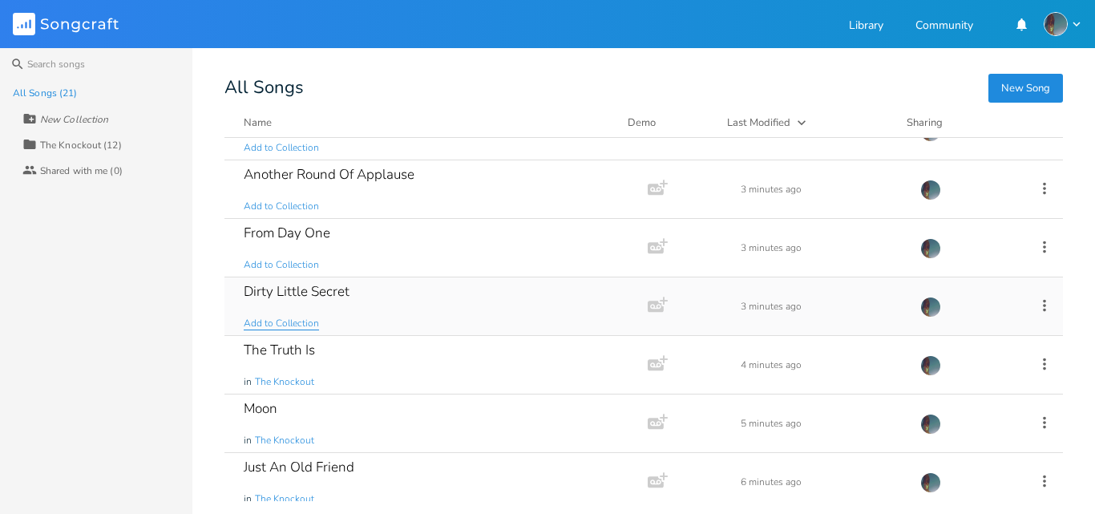  What do you see at coordinates (81, 171) in the screenshot?
I see `div: Shared with me (0)` at bounding box center [81, 171].